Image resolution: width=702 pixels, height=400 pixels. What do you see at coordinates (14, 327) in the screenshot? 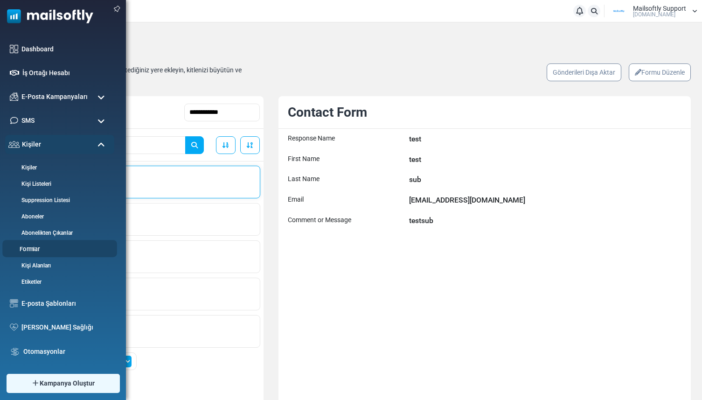
I see `img: domain-health-icon.svg` at bounding box center [14, 327].